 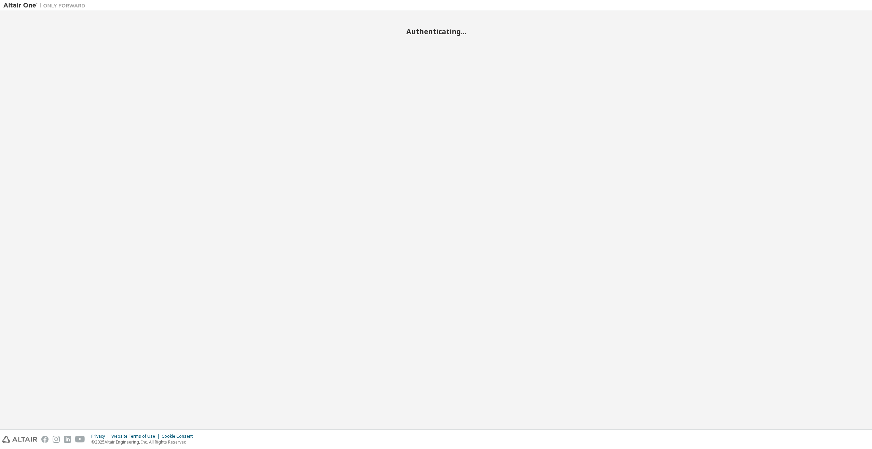 I want to click on div: Cookie Consent, so click(x=179, y=436).